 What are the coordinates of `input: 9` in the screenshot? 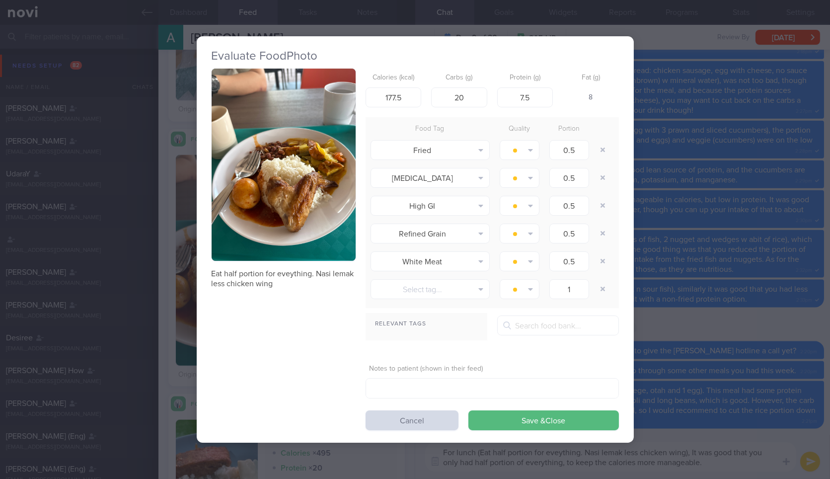 It's located at (525, 97).